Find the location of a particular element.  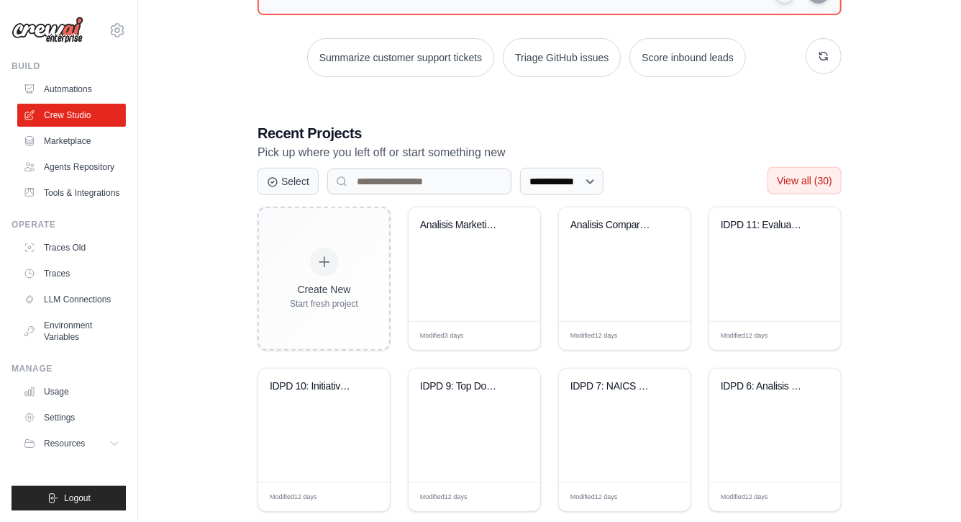

div: Build is located at coordinates (68, 66).